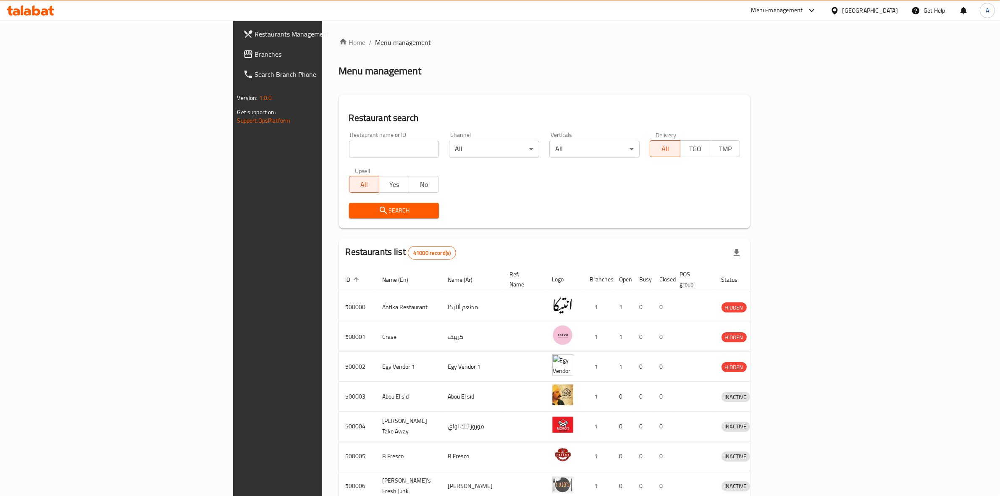 Image resolution: width=1000 pixels, height=496 pixels. Describe the element at coordinates (394, 149) in the screenshot. I see `input: Search for restaurant name or ID..` at that location.